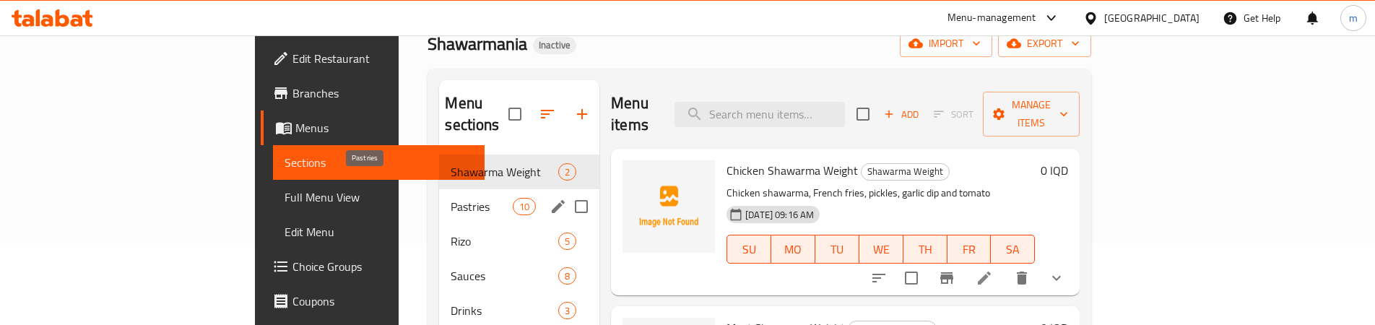  Describe the element at coordinates (1013, 249) in the screenshot. I see `span: SA` at that location.